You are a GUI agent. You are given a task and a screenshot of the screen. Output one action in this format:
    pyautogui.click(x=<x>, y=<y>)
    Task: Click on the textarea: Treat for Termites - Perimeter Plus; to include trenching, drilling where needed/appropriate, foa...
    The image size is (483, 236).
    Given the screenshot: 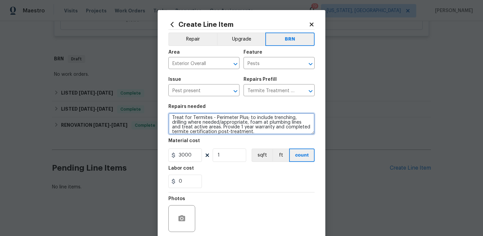 What is the action you would take?
    pyautogui.click(x=242, y=124)
    